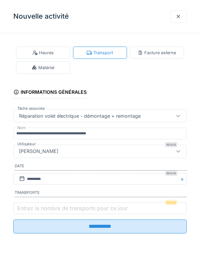 This screenshot has height=274, width=200. Describe the element at coordinates (26, 144) in the screenshot. I see `label: Utilisateur` at that location.